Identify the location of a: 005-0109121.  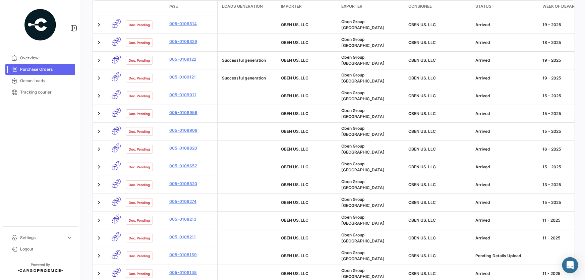
(192, 77).